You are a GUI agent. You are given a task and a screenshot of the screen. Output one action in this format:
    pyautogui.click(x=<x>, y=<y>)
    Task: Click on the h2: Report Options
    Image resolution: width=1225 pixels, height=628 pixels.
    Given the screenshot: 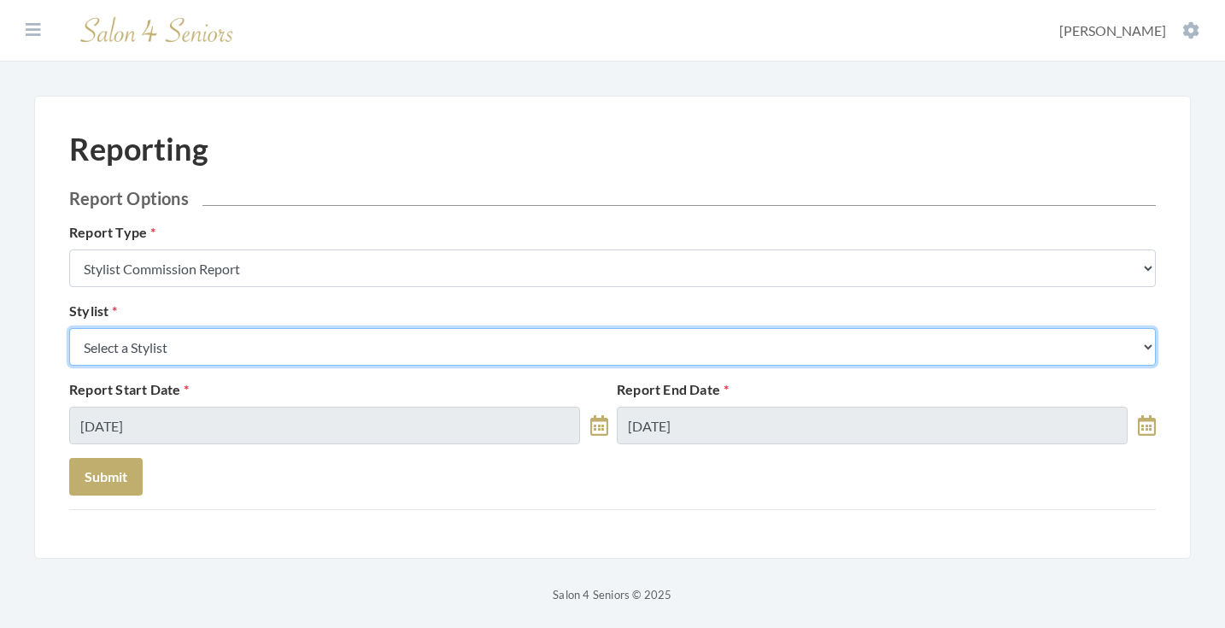 What is the action you would take?
    pyautogui.click(x=613, y=198)
    